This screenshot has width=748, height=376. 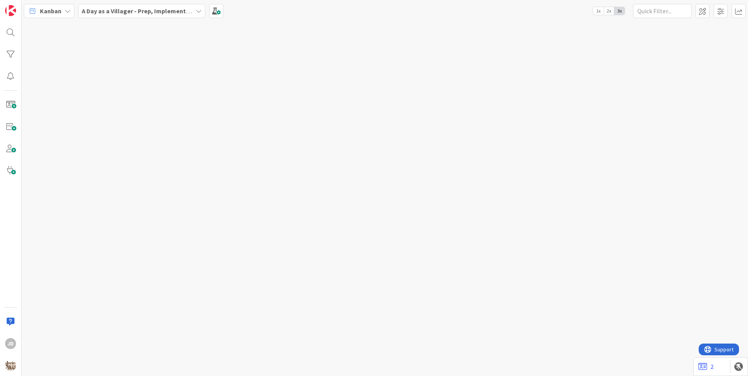 What do you see at coordinates (151, 11) in the screenshot?
I see `b: A Day as a Villager - Prep, Implement and Execute` at bounding box center [151, 11].